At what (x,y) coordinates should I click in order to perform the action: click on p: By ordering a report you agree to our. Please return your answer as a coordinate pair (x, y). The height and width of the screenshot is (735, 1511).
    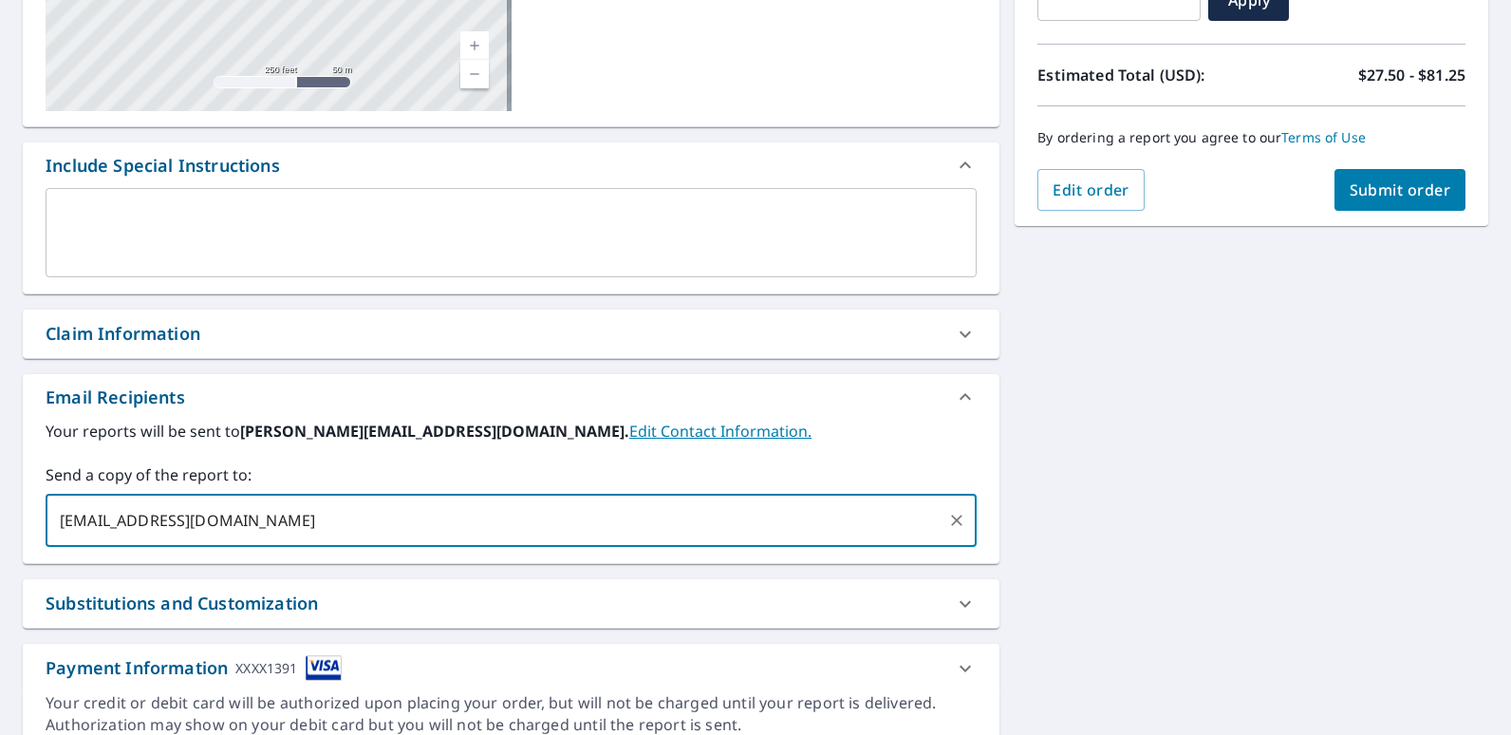
    Looking at the image, I should click on (1251, 138).